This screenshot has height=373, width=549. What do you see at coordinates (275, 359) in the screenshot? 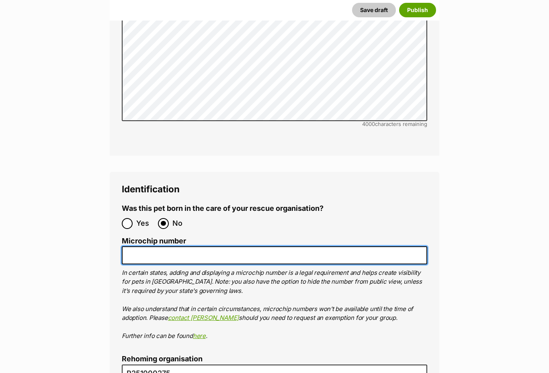
I see `label: Rehoming organisation` at bounding box center [275, 359].